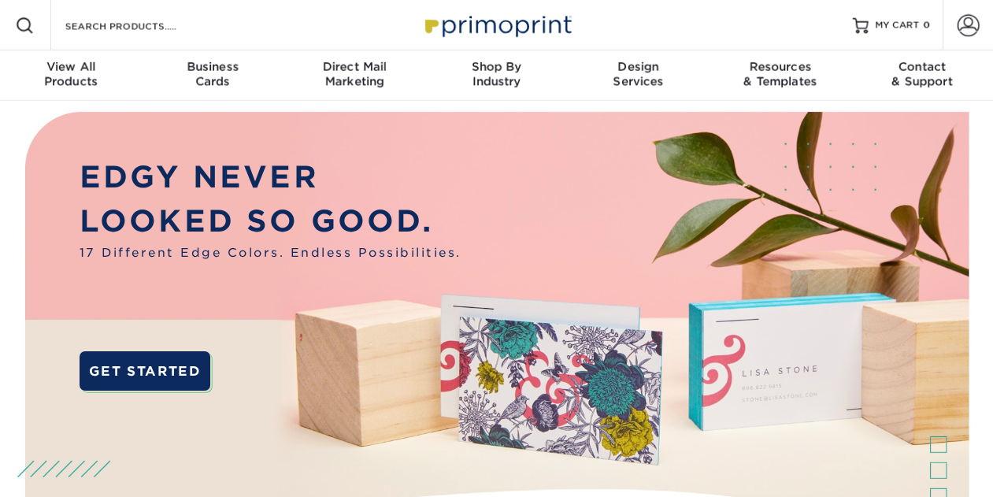 The width and height of the screenshot is (993, 497). Describe the element at coordinates (270, 221) in the screenshot. I see `p: LOOKED SO GOOD.` at that location.